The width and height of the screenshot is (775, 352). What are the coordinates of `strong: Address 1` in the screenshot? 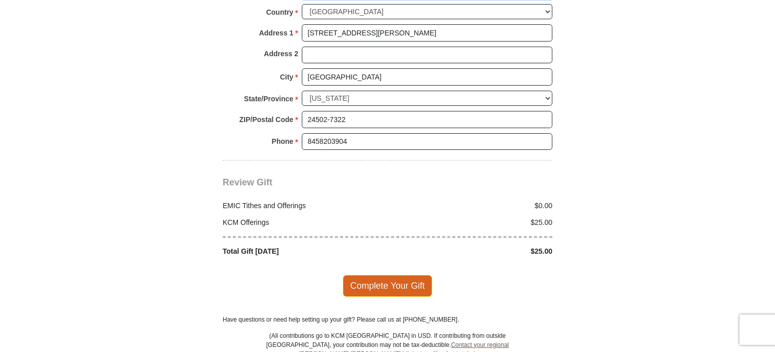 It's located at (276, 33).